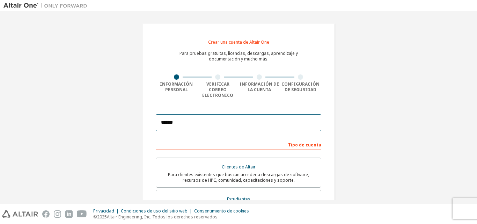 This screenshot has height=224, width=477. I want to click on font: documentación y mucho más., so click(239, 59).